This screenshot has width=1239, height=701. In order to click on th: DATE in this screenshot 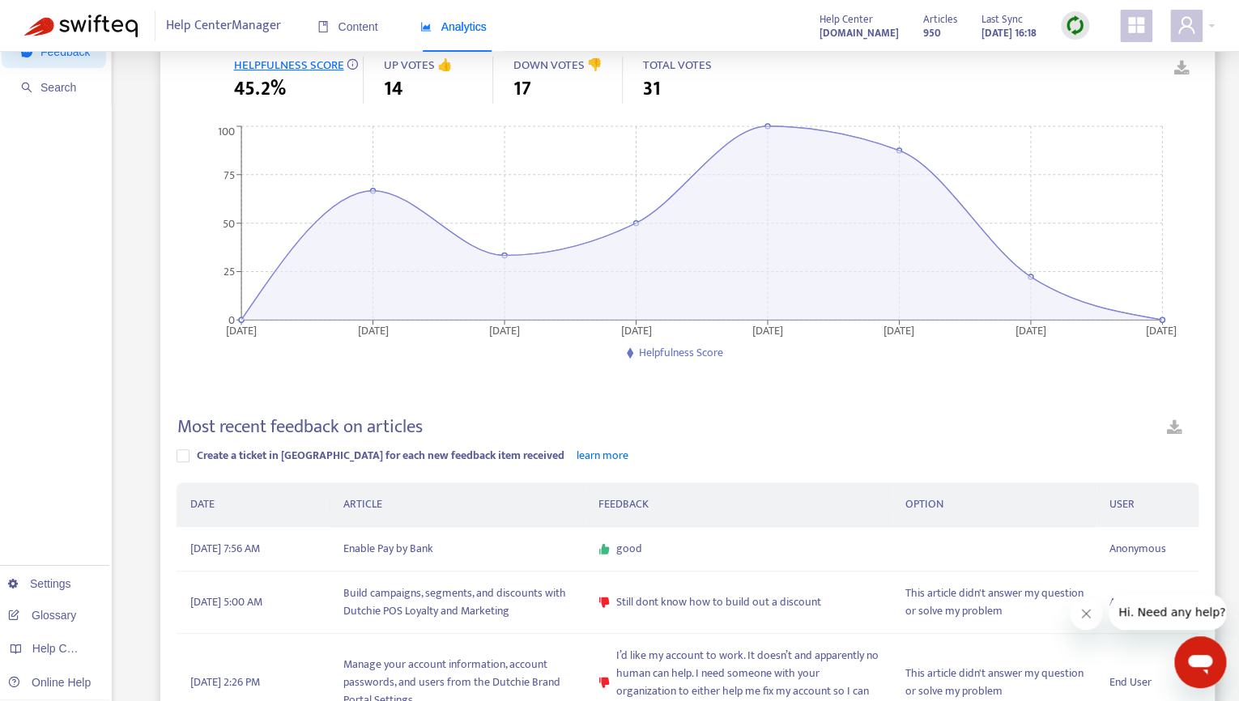, I will do `click(253, 505)`.